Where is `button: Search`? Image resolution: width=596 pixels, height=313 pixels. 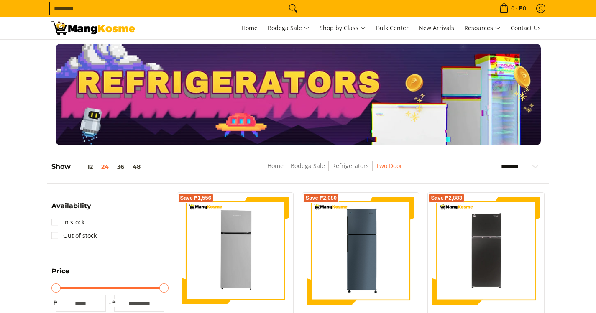
button: Search is located at coordinates (293, 8).